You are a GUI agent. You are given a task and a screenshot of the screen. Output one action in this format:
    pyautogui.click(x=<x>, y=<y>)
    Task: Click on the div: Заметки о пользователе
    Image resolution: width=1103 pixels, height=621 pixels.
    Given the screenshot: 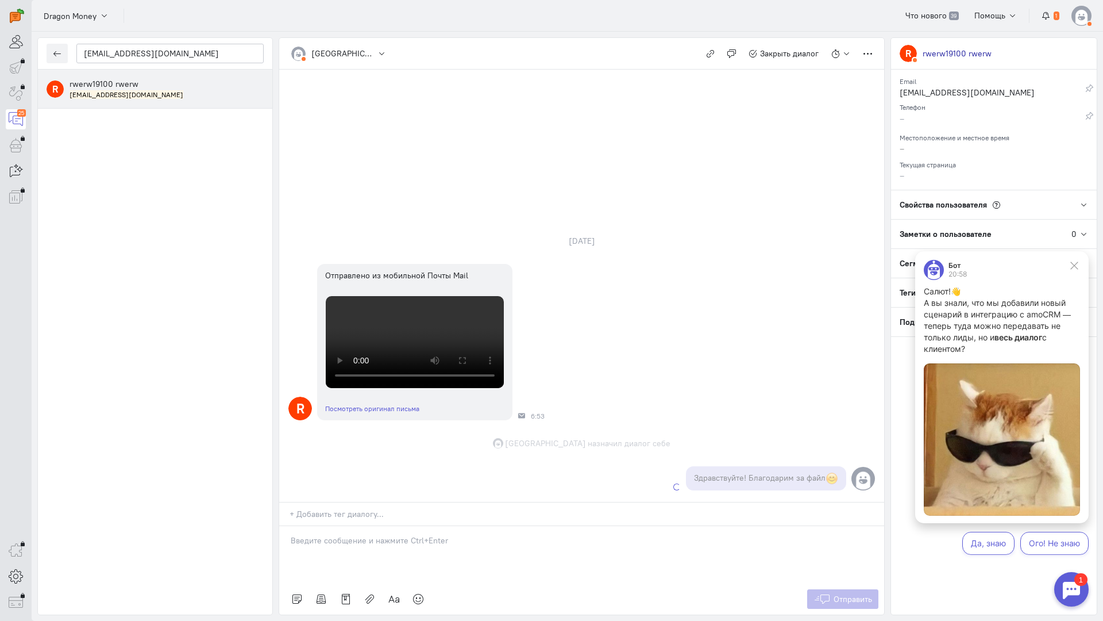 What is the action you would take?
    pyautogui.click(x=981, y=234)
    